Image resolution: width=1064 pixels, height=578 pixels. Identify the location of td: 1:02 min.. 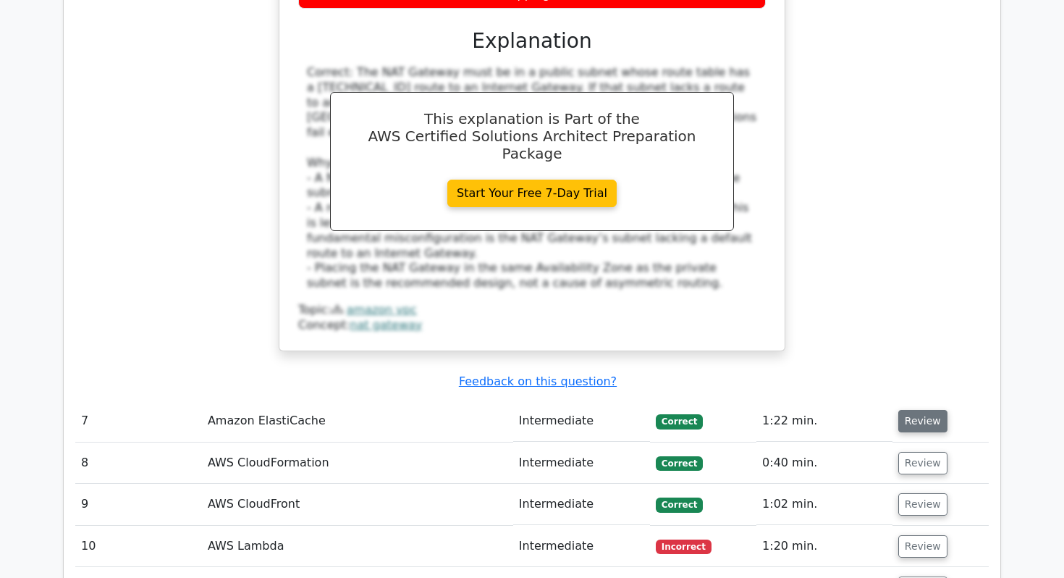
(825, 504).